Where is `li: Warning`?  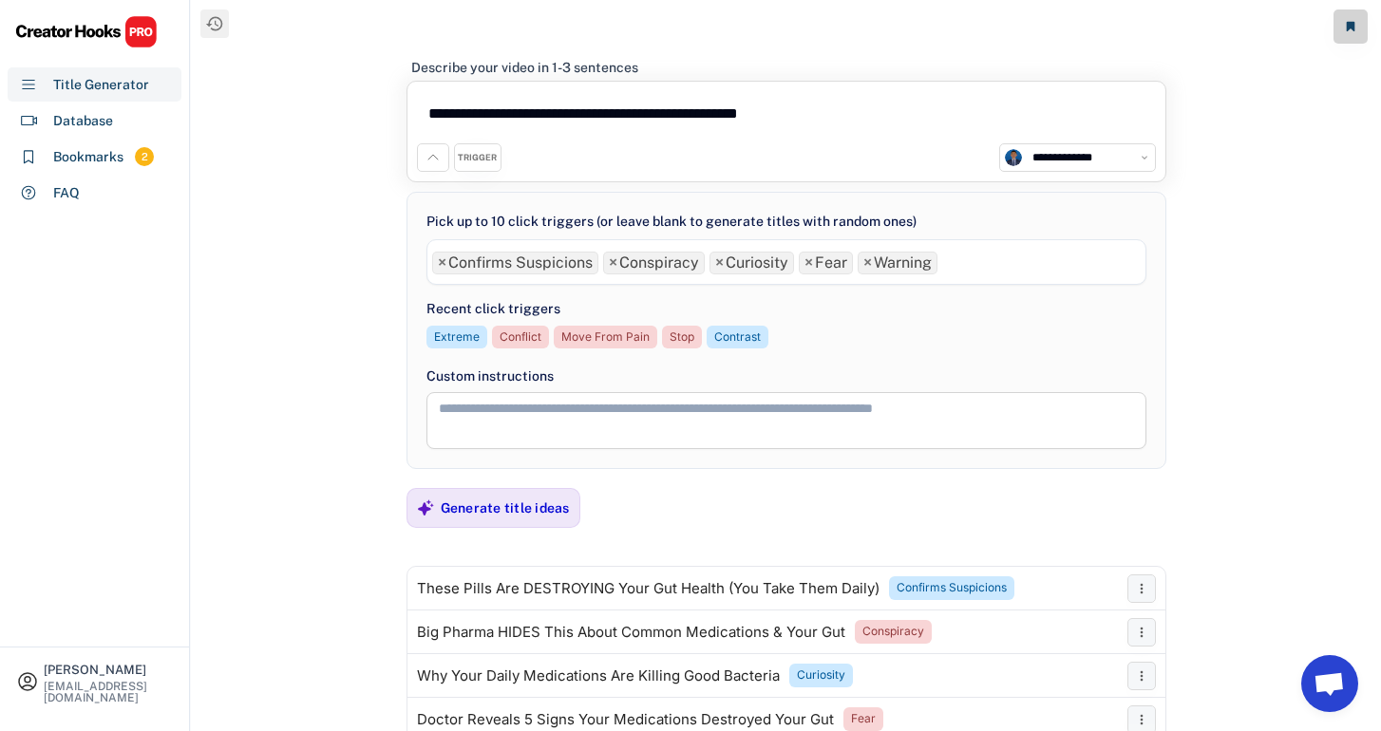 li: Warning is located at coordinates (897, 263).